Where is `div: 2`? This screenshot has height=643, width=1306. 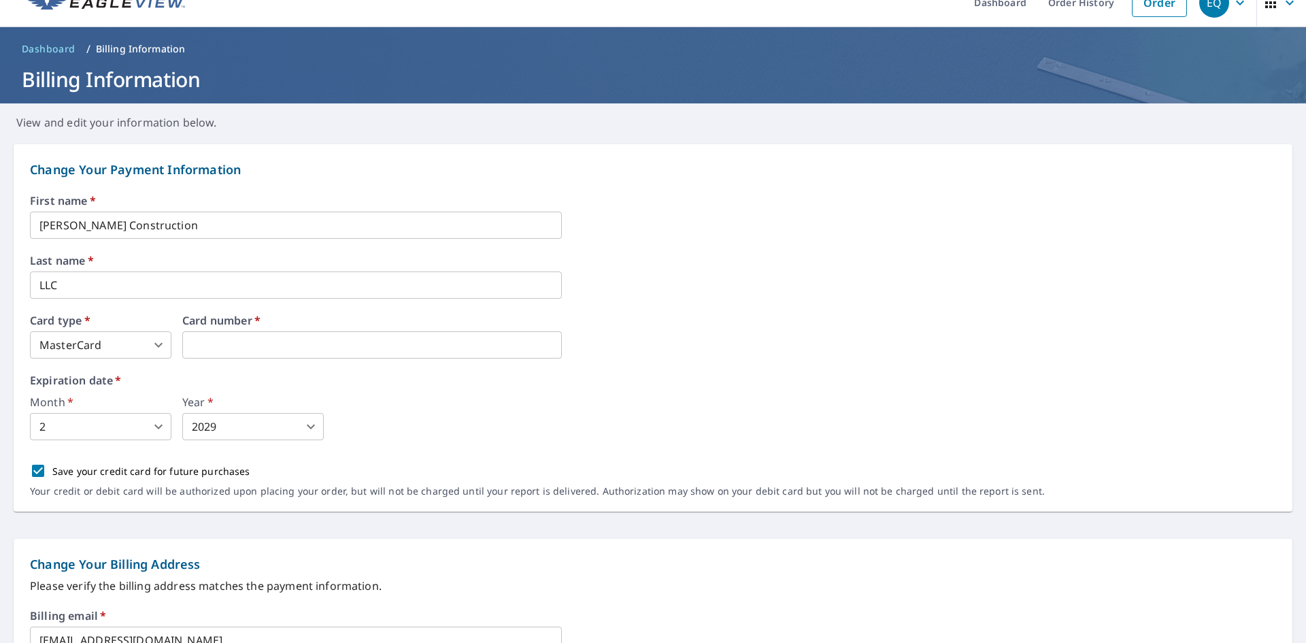 div: 2 is located at coordinates (101, 427).